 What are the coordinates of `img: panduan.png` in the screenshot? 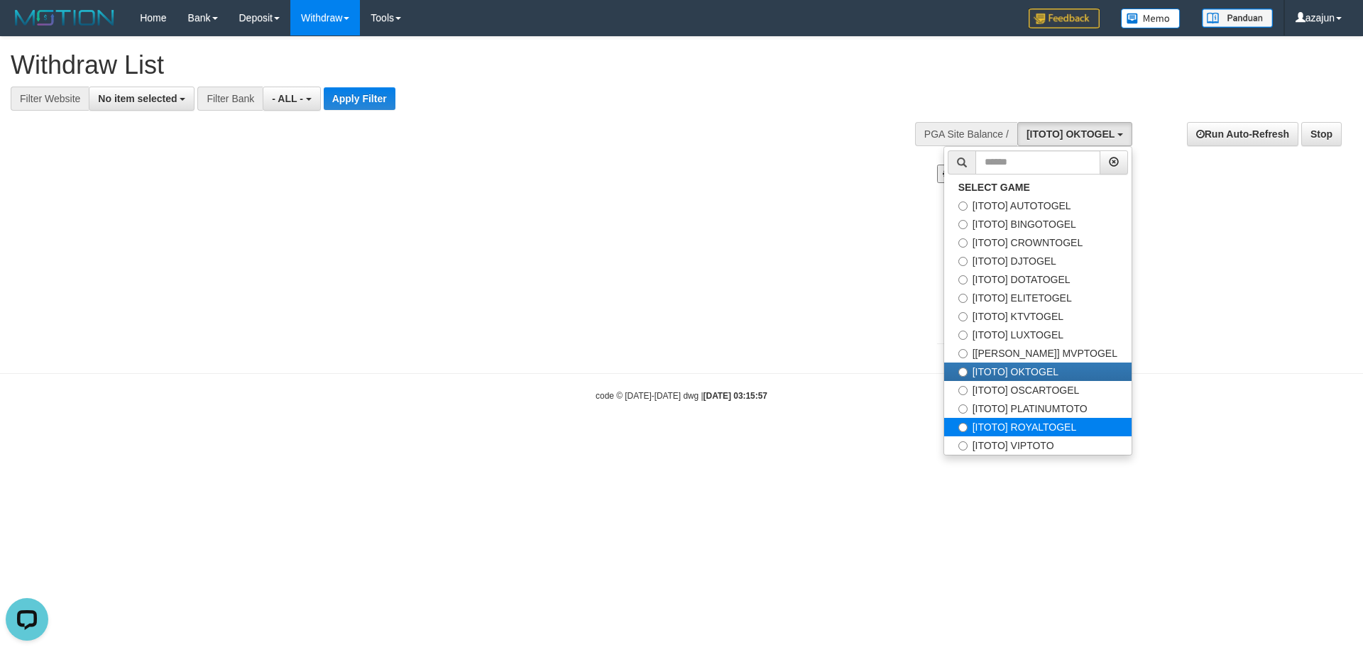 It's located at (1238, 18).